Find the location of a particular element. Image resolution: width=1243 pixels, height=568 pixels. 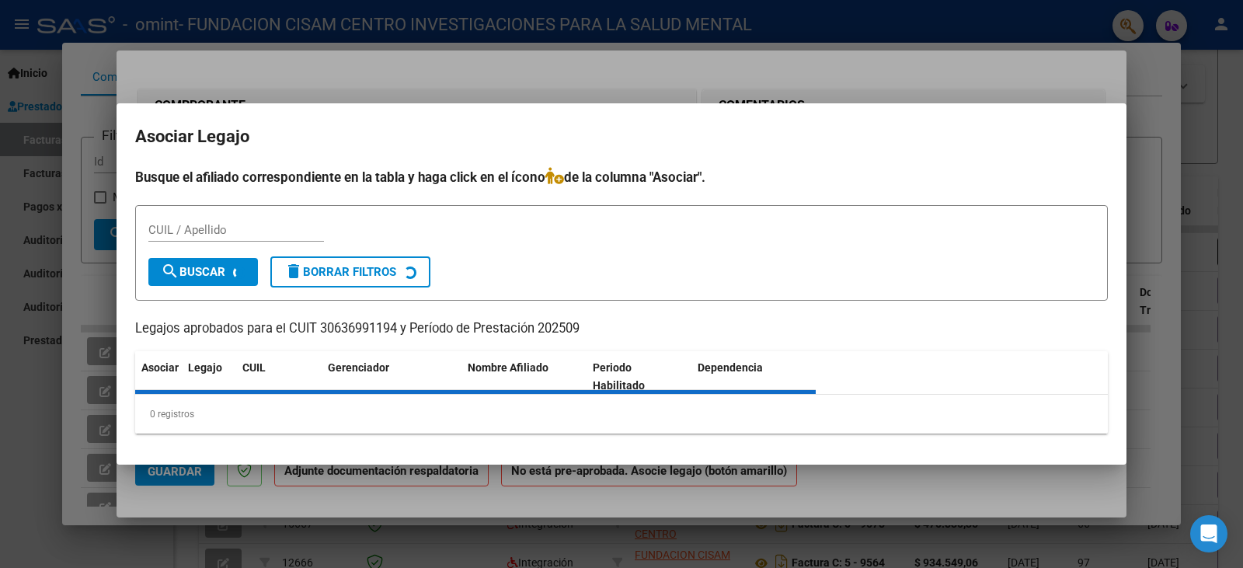

span: Dependencia is located at coordinates (730, 367).